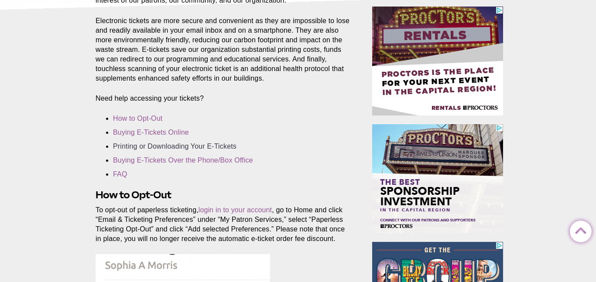  I want to click on a: Buying E-Tickets Online, so click(151, 132).